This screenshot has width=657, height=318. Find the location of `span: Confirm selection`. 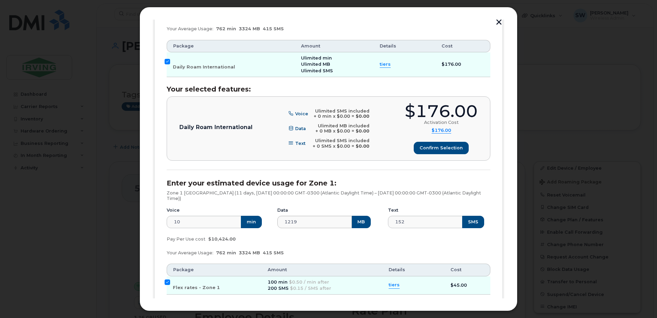

span: Confirm selection is located at coordinates (441, 147).